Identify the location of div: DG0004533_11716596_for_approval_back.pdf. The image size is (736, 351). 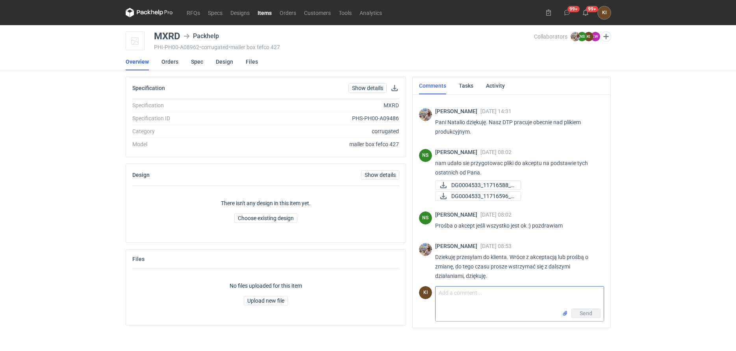
(474, 196).